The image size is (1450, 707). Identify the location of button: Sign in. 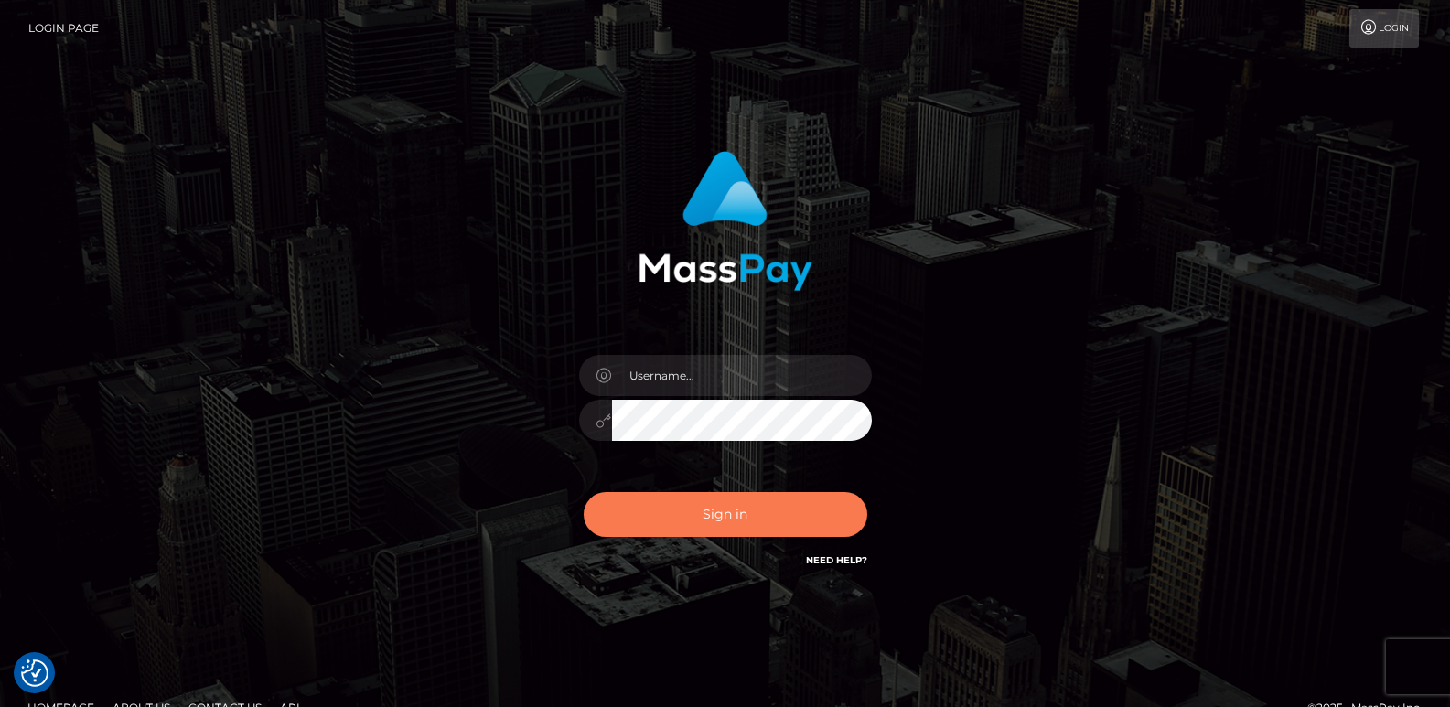
(725, 514).